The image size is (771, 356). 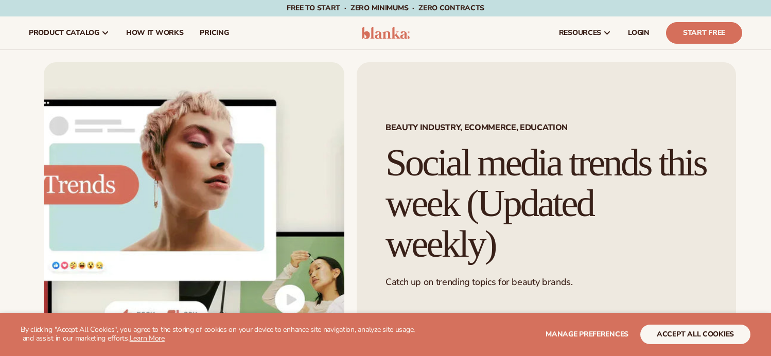 What do you see at coordinates (386, 8) in the screenshot?
I see `span: Free to start · ZERO minimums · ZERO contracts` at bounding box center [386, 8].